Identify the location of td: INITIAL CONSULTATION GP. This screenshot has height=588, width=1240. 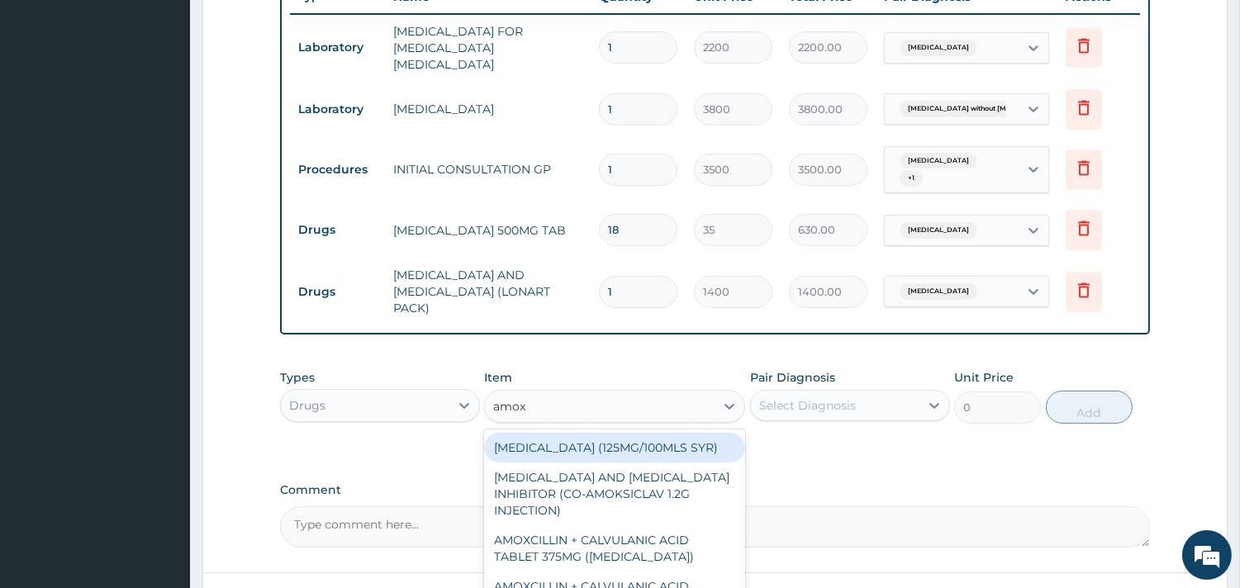
(487, 169).